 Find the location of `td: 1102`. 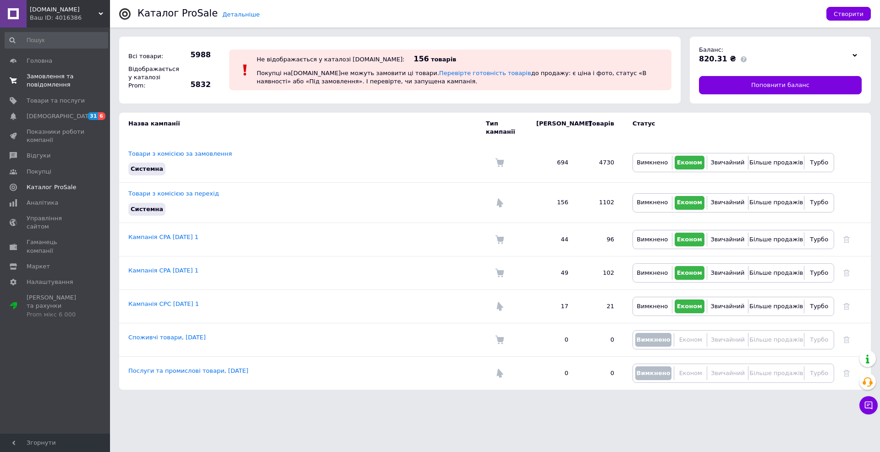

td: 1102 is located at coordinates (601, 203).